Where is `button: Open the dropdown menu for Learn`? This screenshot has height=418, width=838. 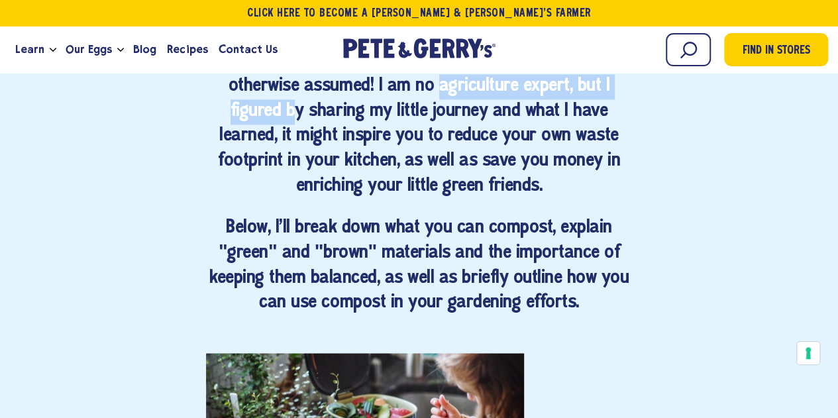 button: Open the dropdown menu for Learn is located at coordinates (53, 50).